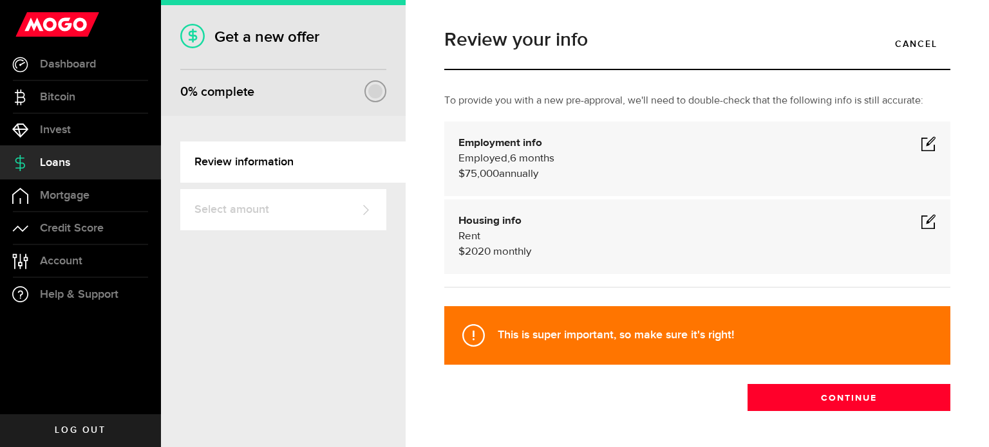 Image resolution: width=989 pixels, height=447 pixels. Describe the element at coordinates (478, 174) in the screenshot. I see `span: $75,000` at that location.